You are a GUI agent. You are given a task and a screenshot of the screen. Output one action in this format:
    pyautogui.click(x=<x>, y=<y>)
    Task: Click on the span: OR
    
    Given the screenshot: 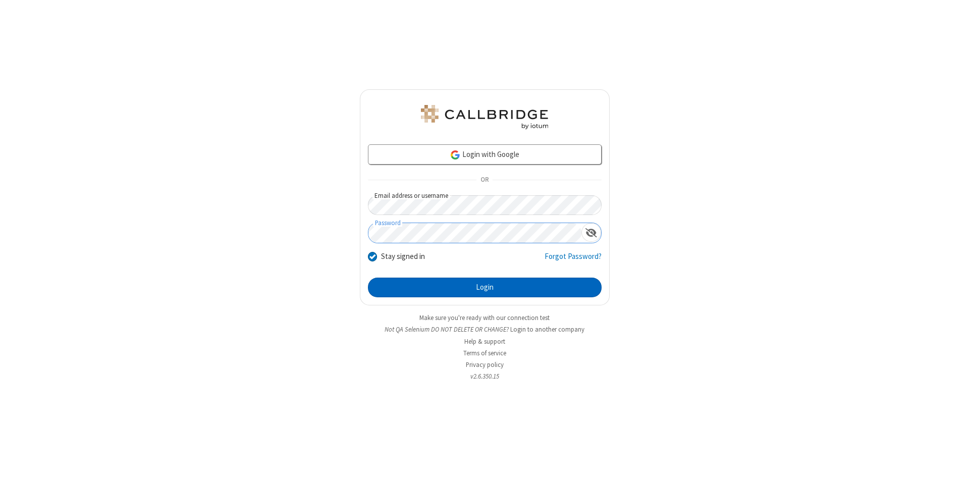 What is the action you would take?
    pyautogui.click(x=484, y=180)
    